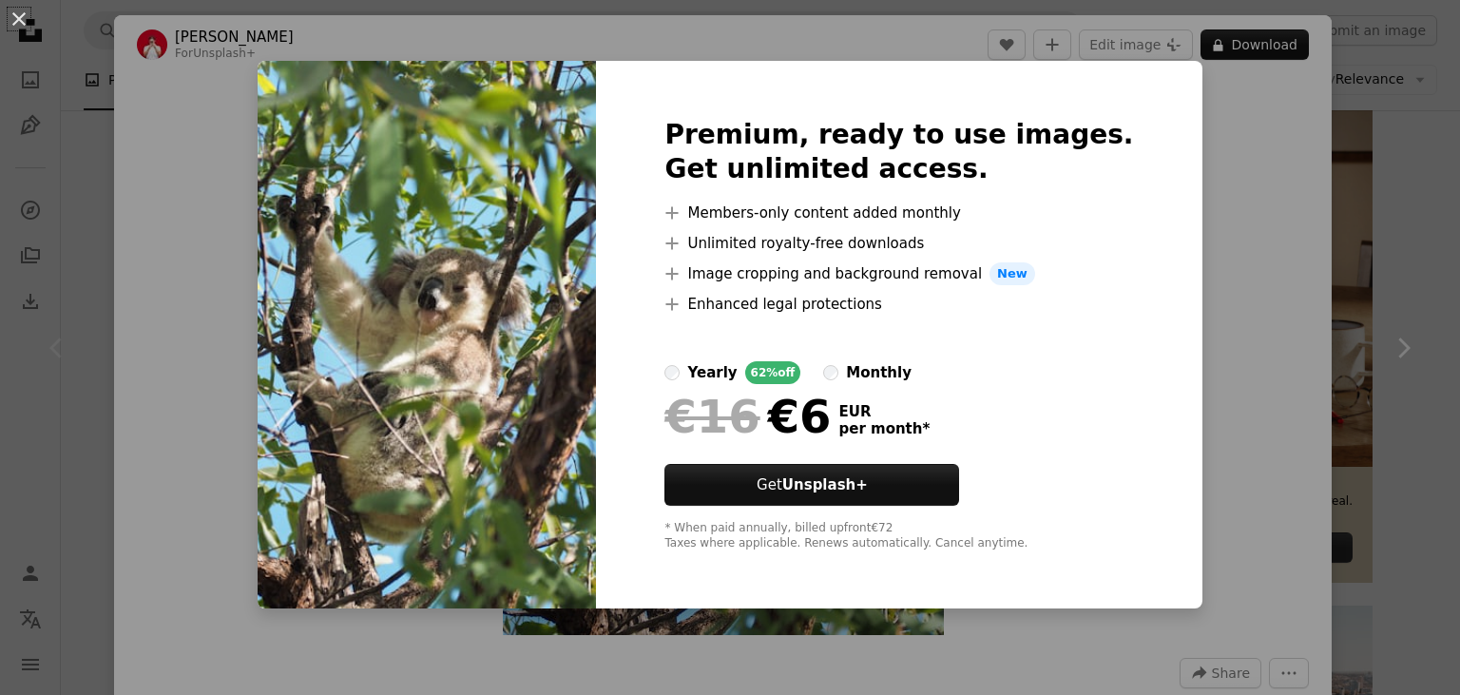 This screenshot has width=1460, height=695. I want to click on div: yearly, so click(712, 373).